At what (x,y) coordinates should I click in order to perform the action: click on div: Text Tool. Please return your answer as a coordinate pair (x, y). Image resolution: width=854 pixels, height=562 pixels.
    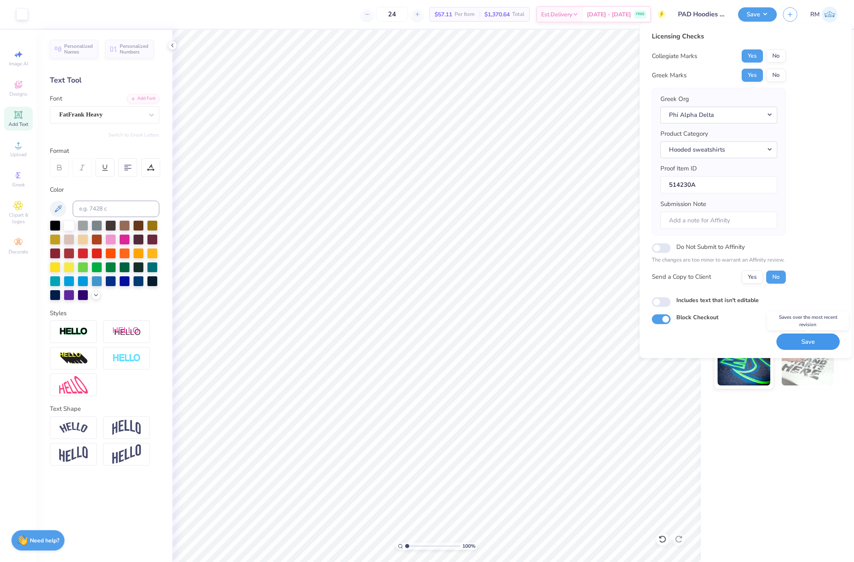
    Looking at the image, I should click on (105, 80).